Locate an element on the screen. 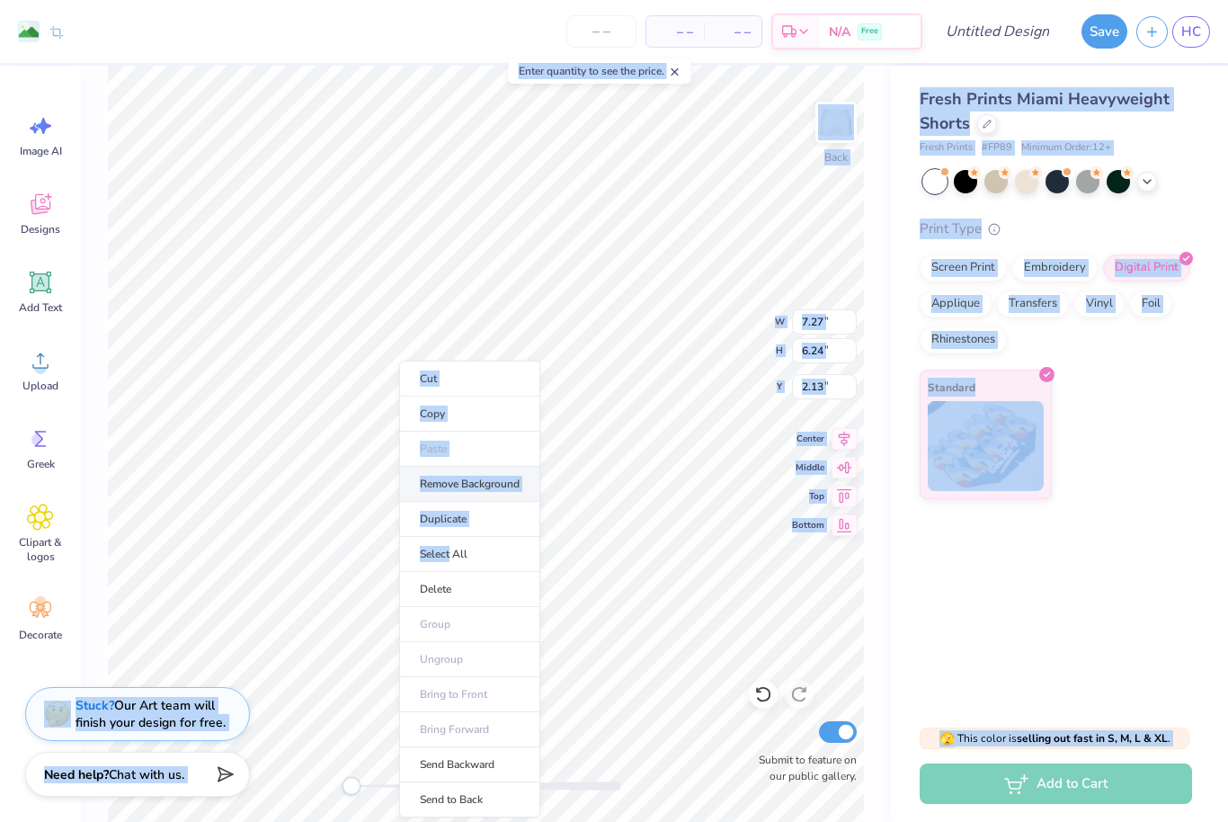  a: HC is located at coordinates (1191, 31).